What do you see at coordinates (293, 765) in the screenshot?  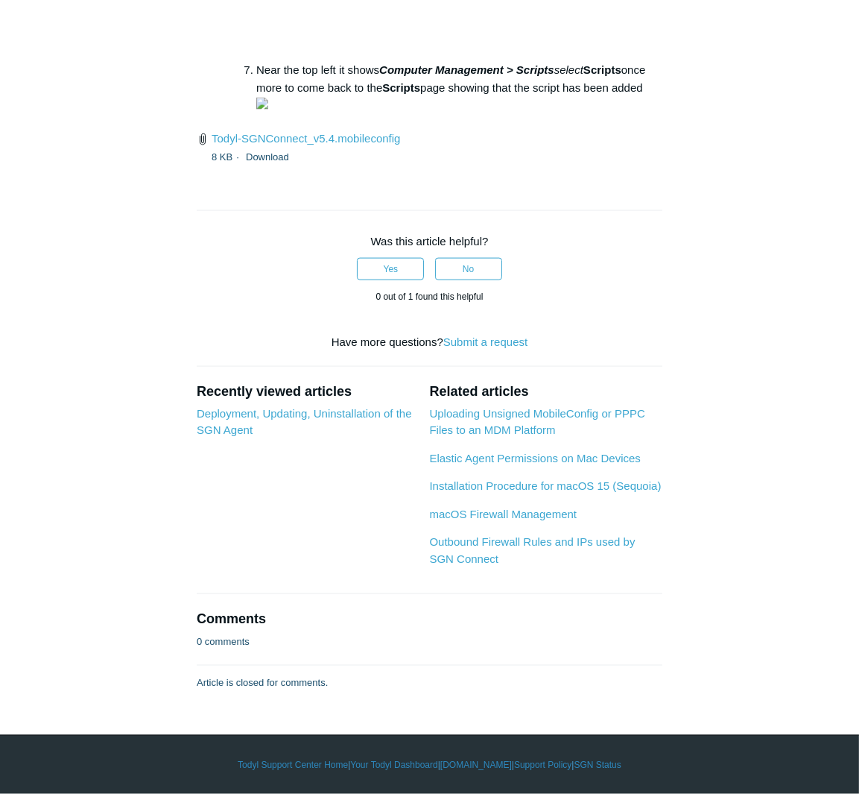 I see `a: Todyl Support Center Home` at bounding box center [293, 765].